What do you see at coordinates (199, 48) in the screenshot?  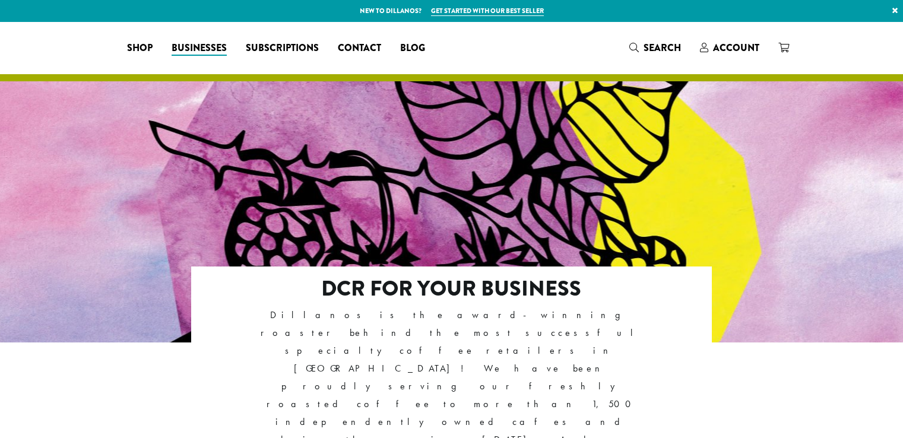 I see `span: Businesses` at bounding box center [199, 48].